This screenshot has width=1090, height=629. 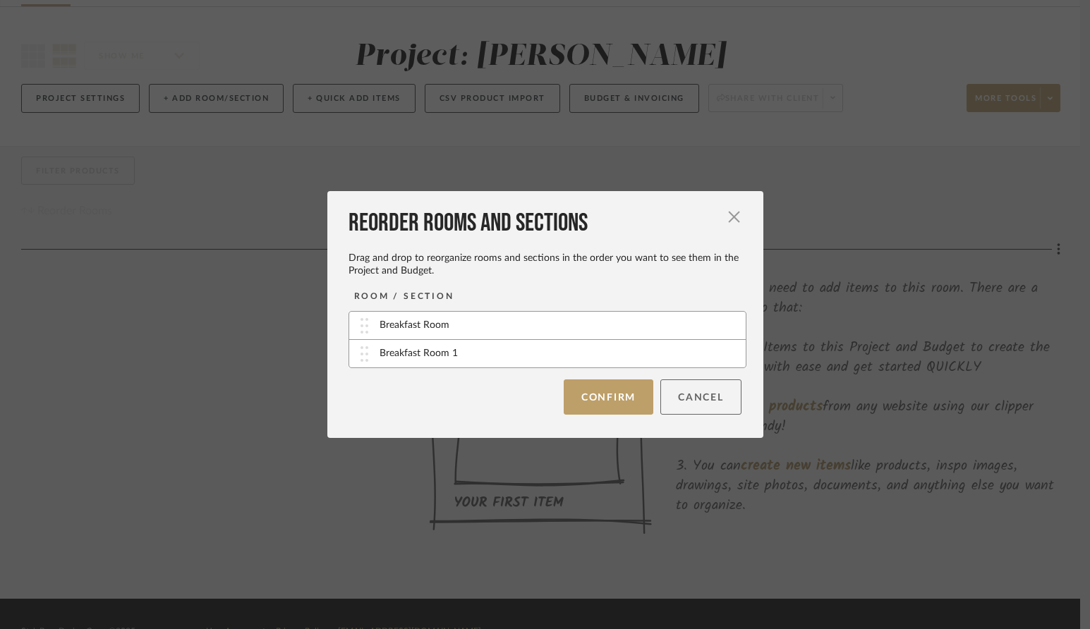 I want to click on button: Confirm, so click(x=608, y=397).